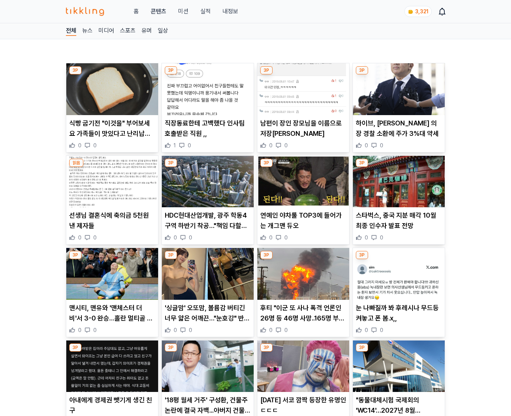 This screenshot has width=511, height=416. What do you see at coordinates (106, 31) in the screenshot?
I see `a: 미디어` at bounding box center [106, 31].